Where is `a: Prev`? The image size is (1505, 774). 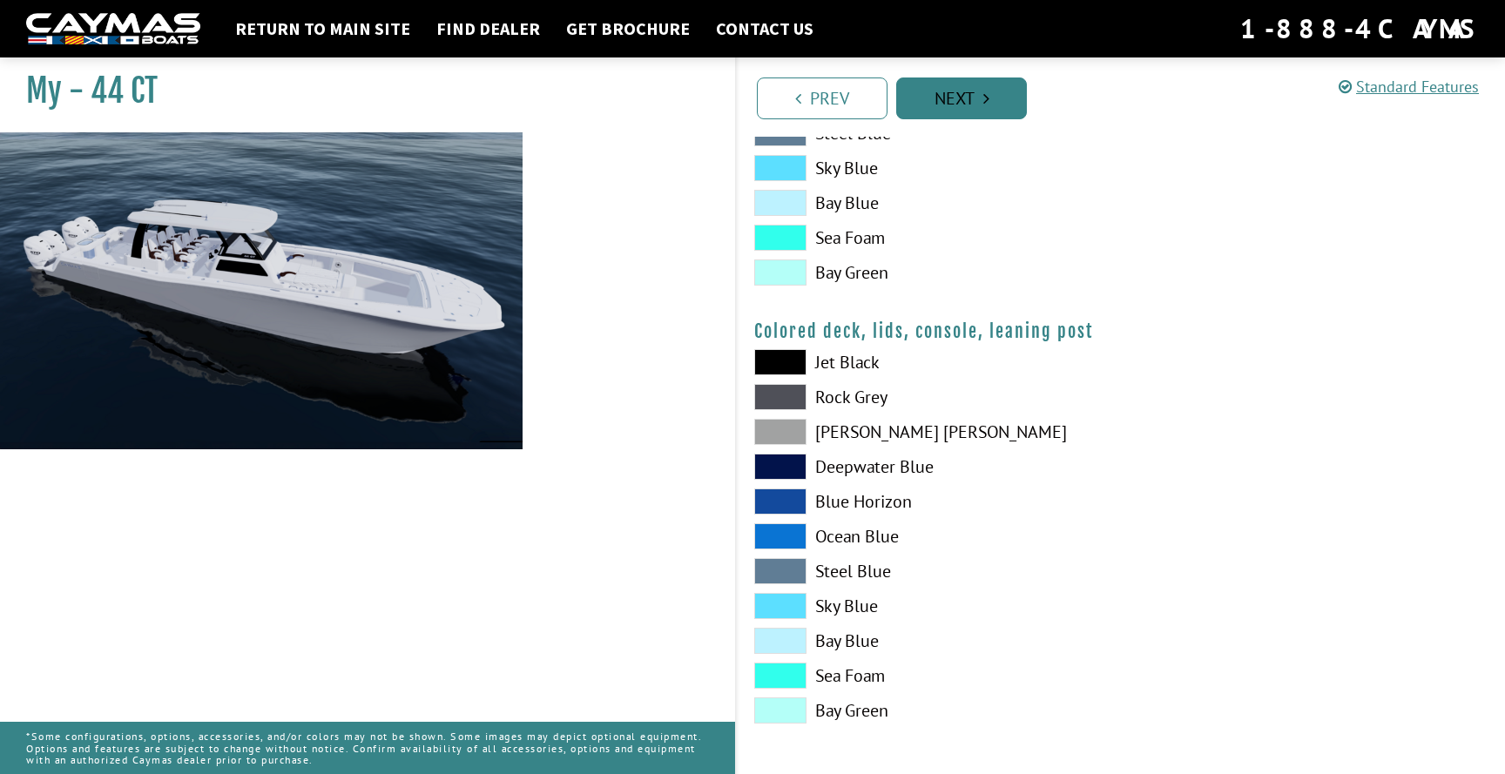
a: Prev is located at coordinates (822, 98).